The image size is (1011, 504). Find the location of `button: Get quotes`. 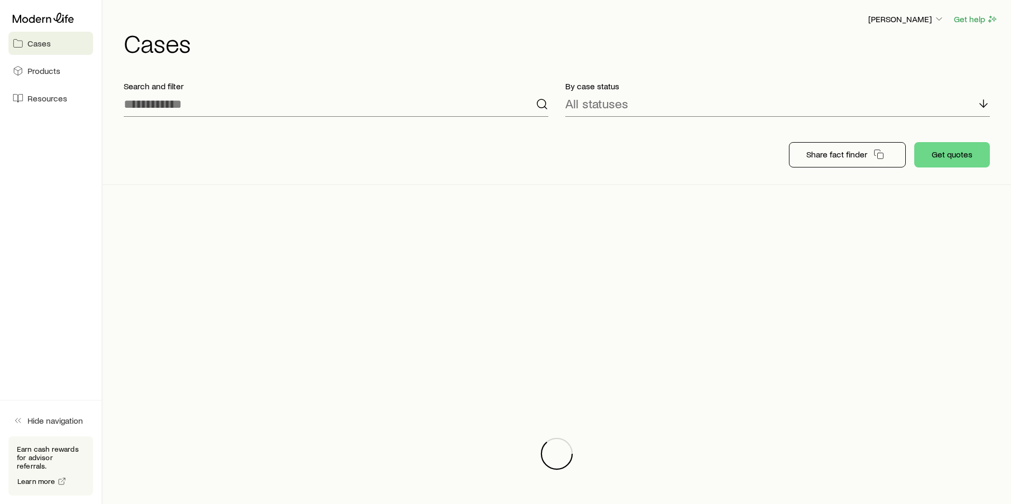

button: Get quotes is located at coordinates (951, 155).